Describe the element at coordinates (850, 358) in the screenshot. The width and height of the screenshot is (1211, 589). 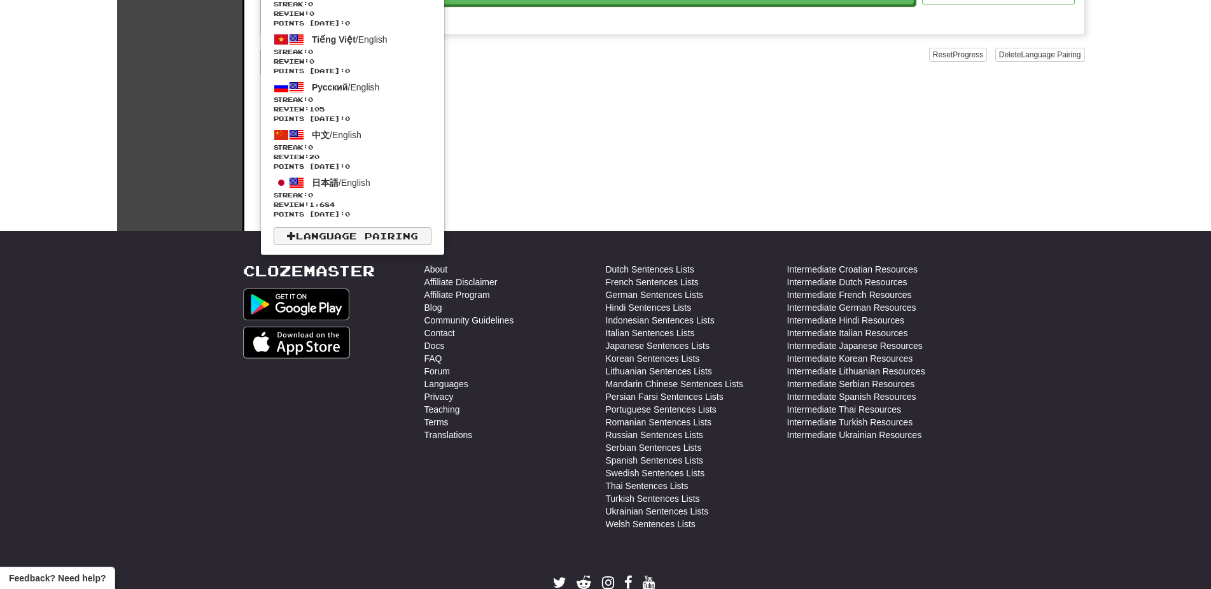
I see `a: Intermediate Korean Resources` at that location.